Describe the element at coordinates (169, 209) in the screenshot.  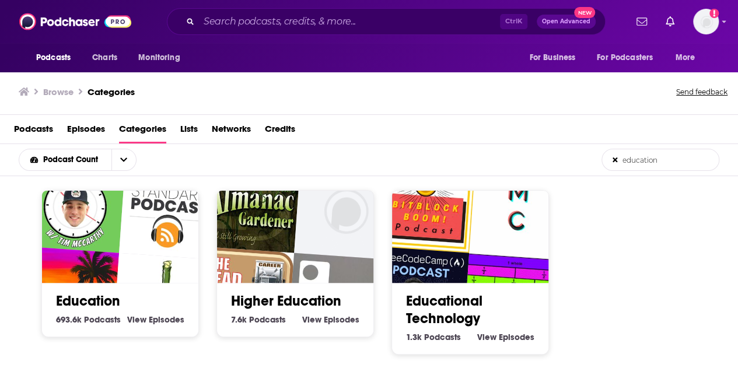
I see `img: The Bitcoin Standard Podcast` at that location.